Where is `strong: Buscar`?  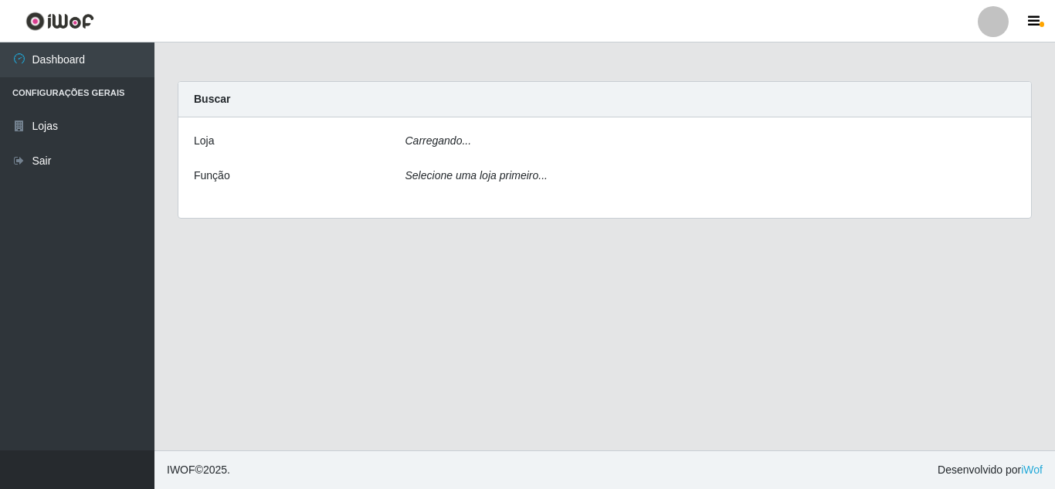
strong: Buscar is located at coordinates (212, 99).